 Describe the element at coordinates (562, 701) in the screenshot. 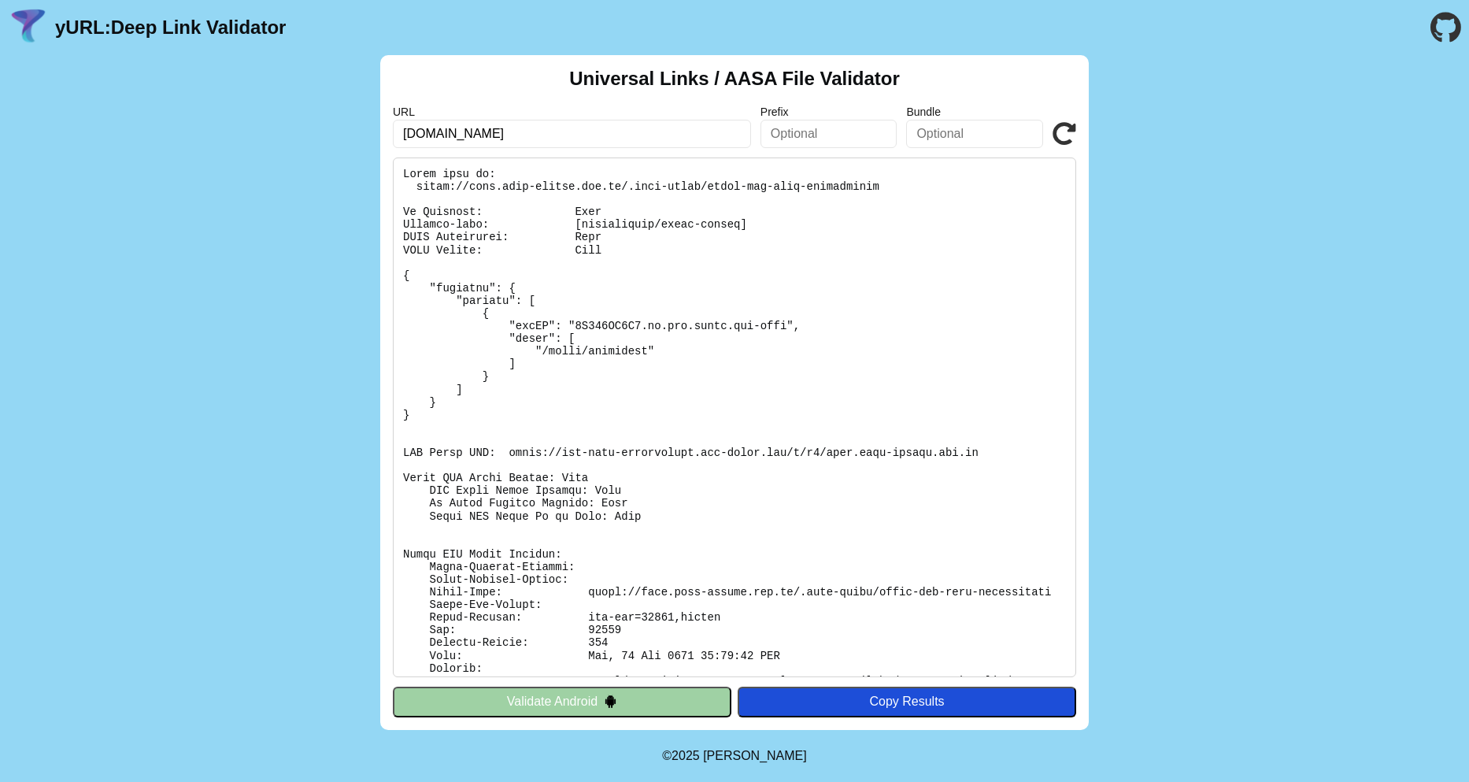

I see `button: Validate Android` at that location.